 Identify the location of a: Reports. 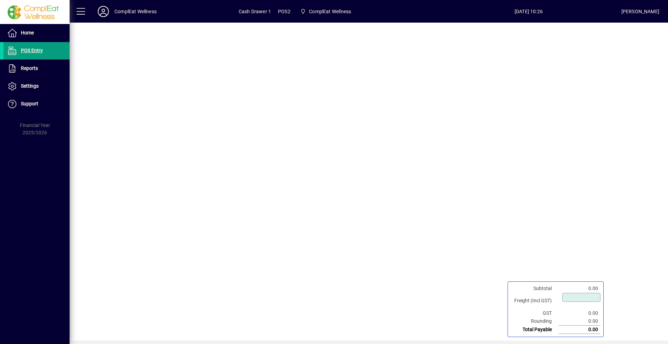
(37, 69).